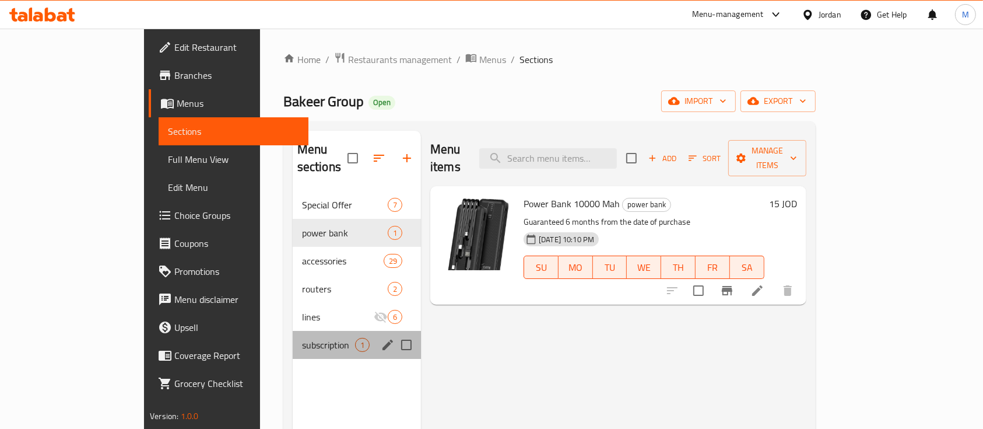 The width and height of the screenshot is (983, 429). I want to click on span: Sort sections, so click(379, 158).